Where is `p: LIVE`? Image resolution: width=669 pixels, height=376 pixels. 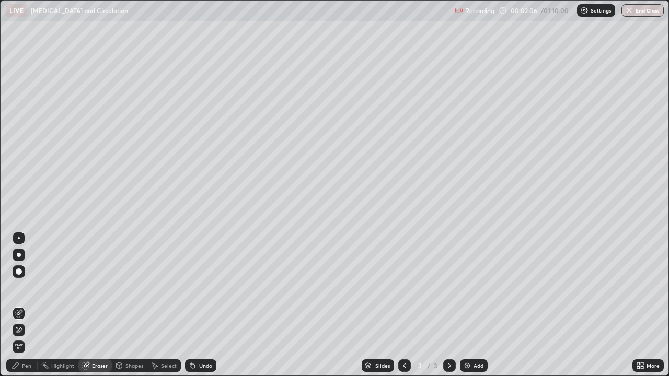 p: LIVE is located at coordinates (16, 10).